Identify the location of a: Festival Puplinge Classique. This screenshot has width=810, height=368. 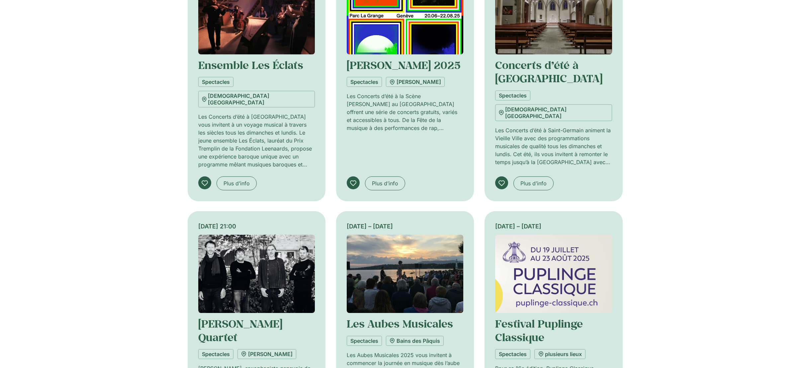
(539, 331).